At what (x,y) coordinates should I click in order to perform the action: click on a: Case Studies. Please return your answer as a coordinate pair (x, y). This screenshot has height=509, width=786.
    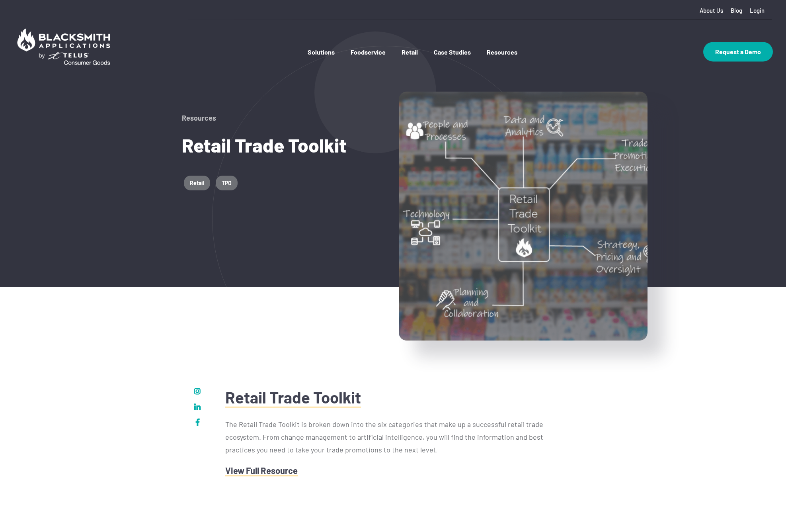
    Looking at the image, I should click on (452, 60).